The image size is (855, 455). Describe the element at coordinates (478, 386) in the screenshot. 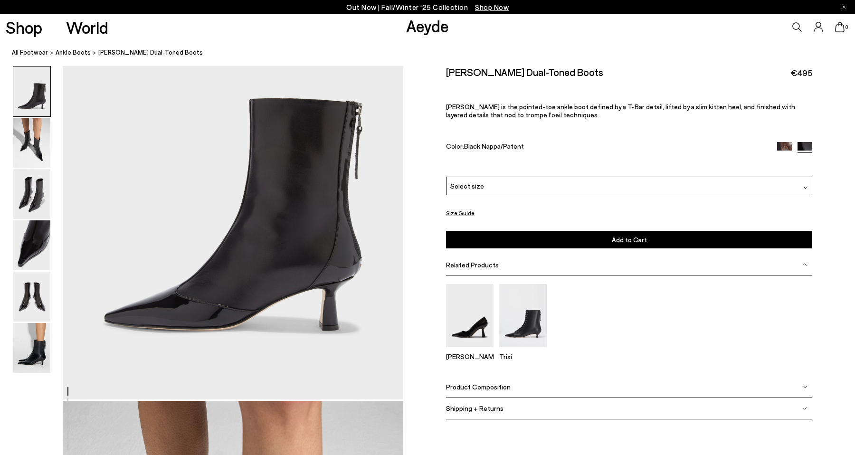

I see `span: Product Composition` at that location.